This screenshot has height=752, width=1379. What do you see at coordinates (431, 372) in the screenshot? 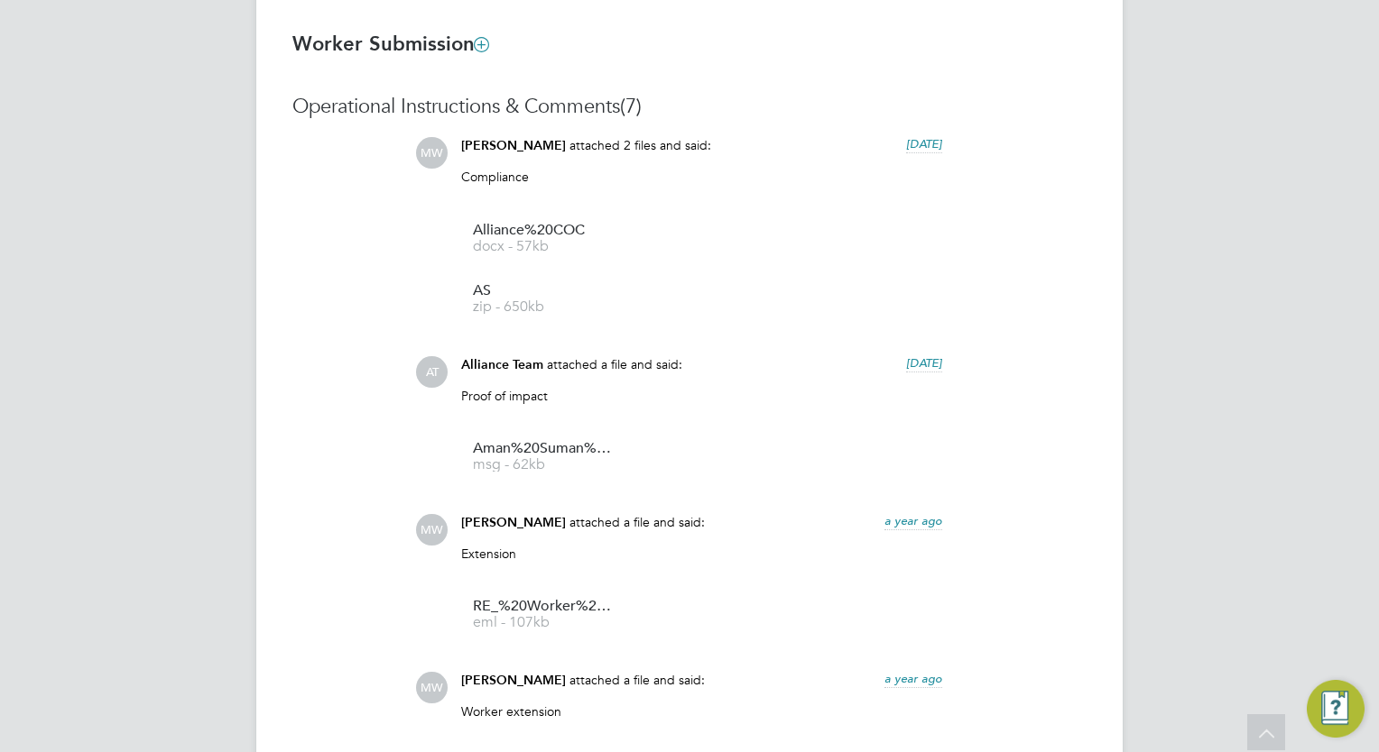
I see `span: AT` at bounding box center [431, 372].